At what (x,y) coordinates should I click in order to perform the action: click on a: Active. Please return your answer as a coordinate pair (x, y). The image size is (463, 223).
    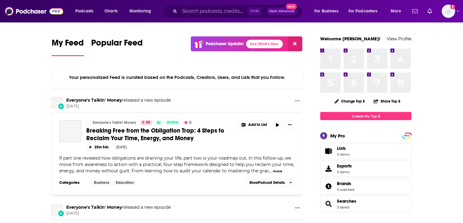
    Looking at the image, I should click on (173, 123).